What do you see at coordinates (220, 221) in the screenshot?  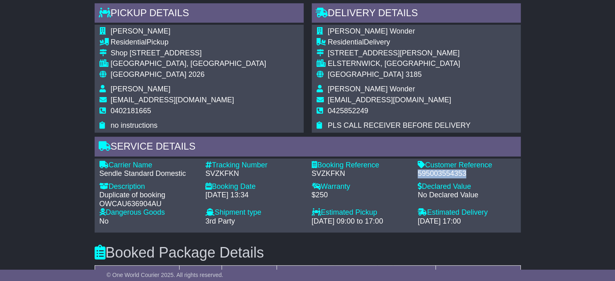 I see `span: 3rd Party` at bounding box center [220, 221].